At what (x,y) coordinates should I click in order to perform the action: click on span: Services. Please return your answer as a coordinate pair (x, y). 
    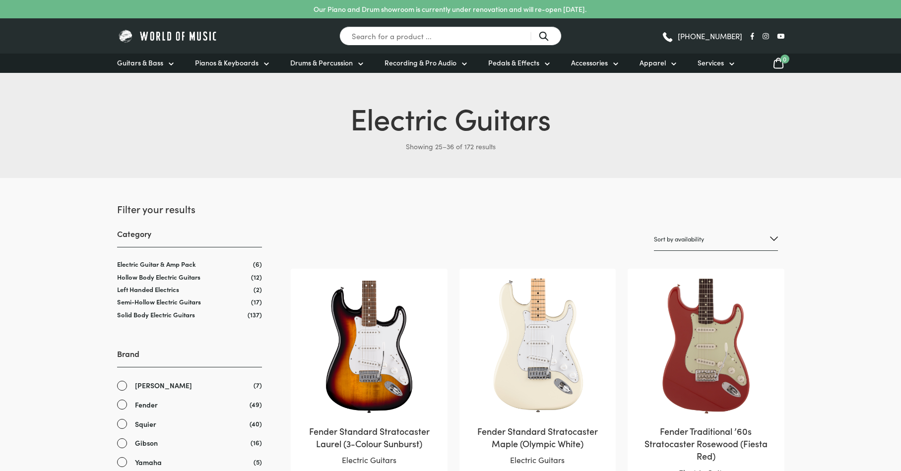
    Looking at the image, I should click on (710, 62).